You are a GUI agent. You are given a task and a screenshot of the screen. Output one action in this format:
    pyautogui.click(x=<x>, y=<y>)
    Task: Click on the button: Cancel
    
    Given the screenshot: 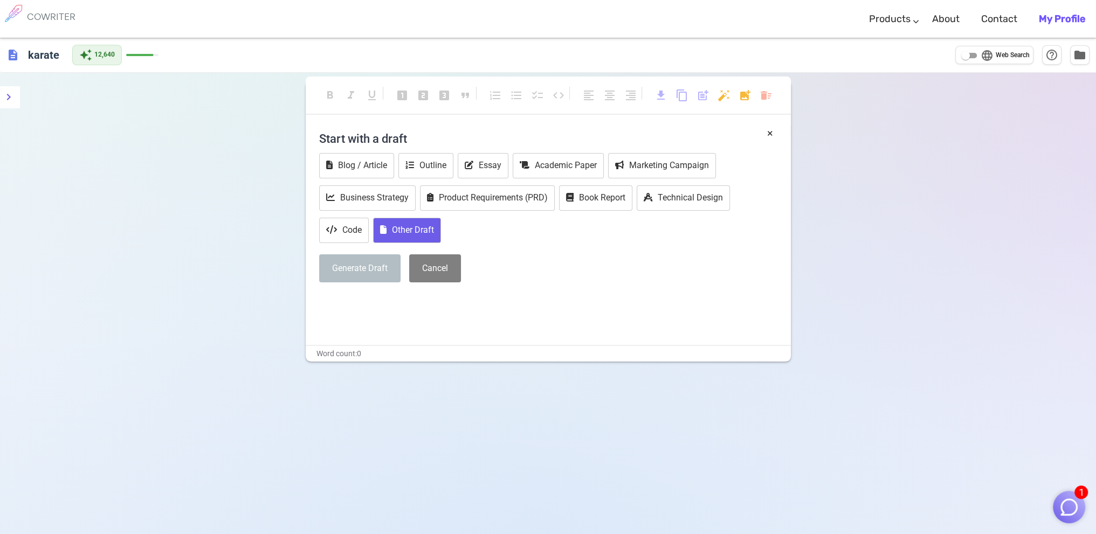 What is the action you would take?
    pyautogui.click(x=435, y=268)
    